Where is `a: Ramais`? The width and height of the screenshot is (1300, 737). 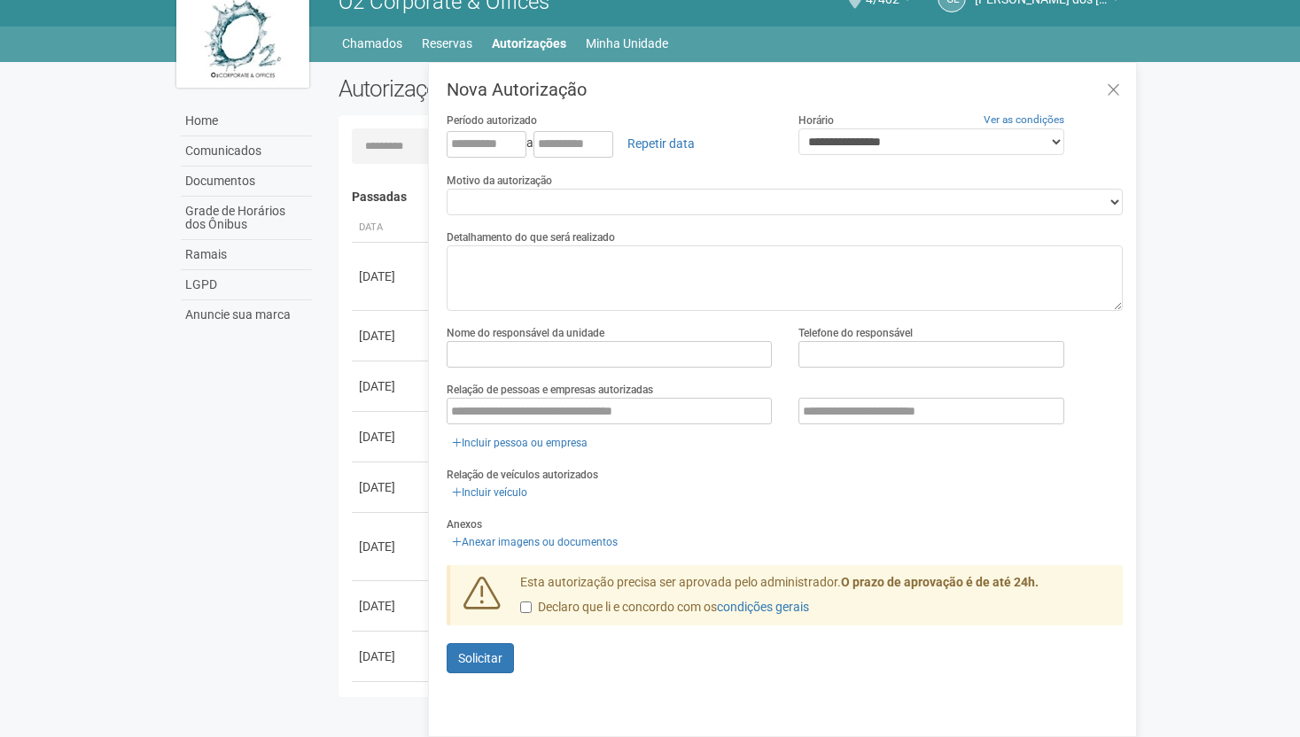
a: Ramais is located at coordinates (246, 255).